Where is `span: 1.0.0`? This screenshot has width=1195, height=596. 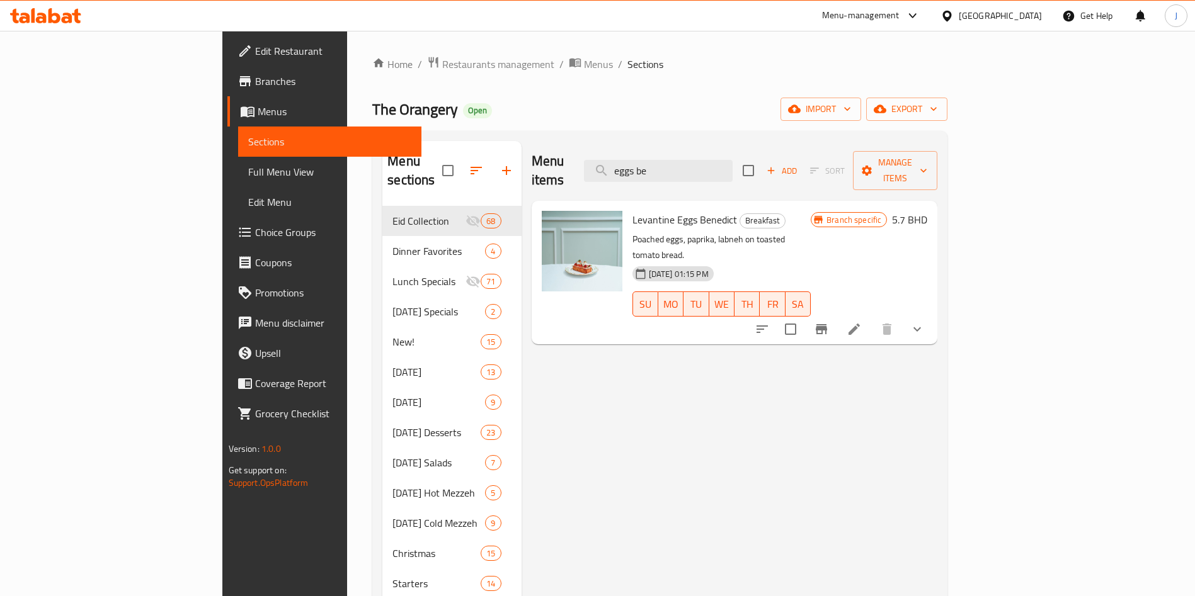 span: 1.0.0 is located at coordinates (271, 449).